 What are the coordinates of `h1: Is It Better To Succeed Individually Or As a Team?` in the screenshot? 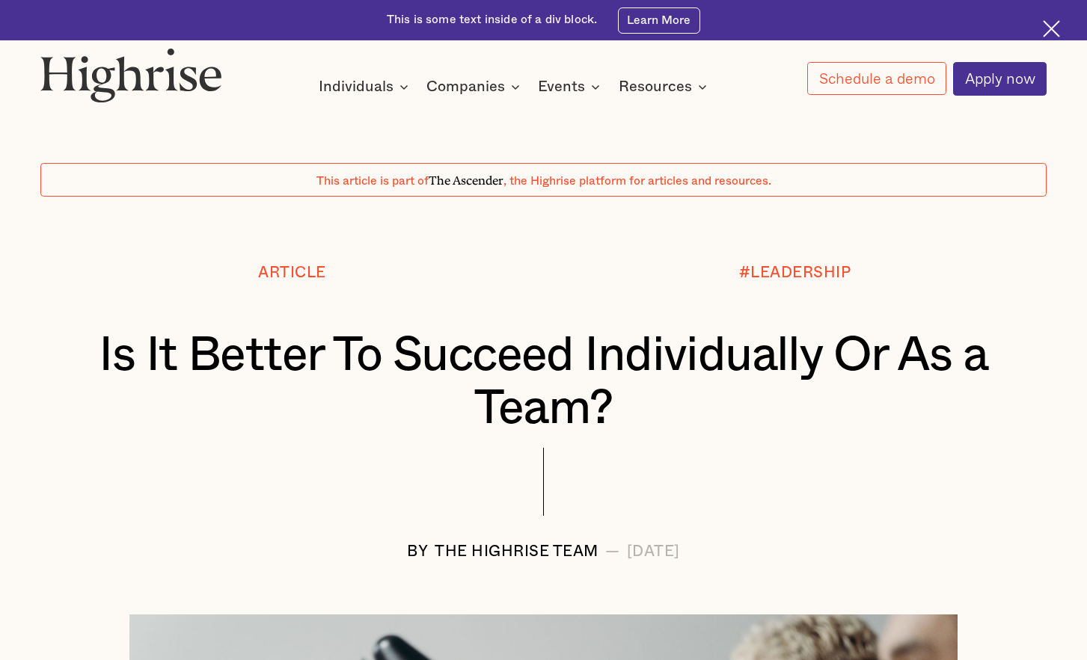 It's located at (543, 382).